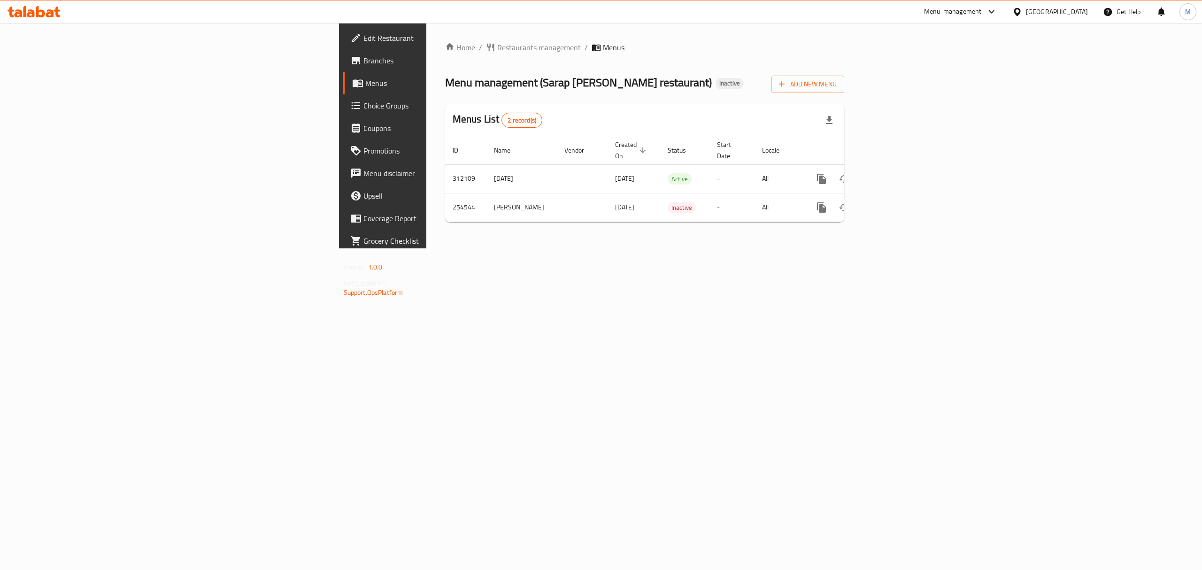 The height and width of the screenshot is (570, 1202). What do you see at coordinates (677, 179) in the screenshot?
I see `table: enhanced table` at bounding box center [677, 179].